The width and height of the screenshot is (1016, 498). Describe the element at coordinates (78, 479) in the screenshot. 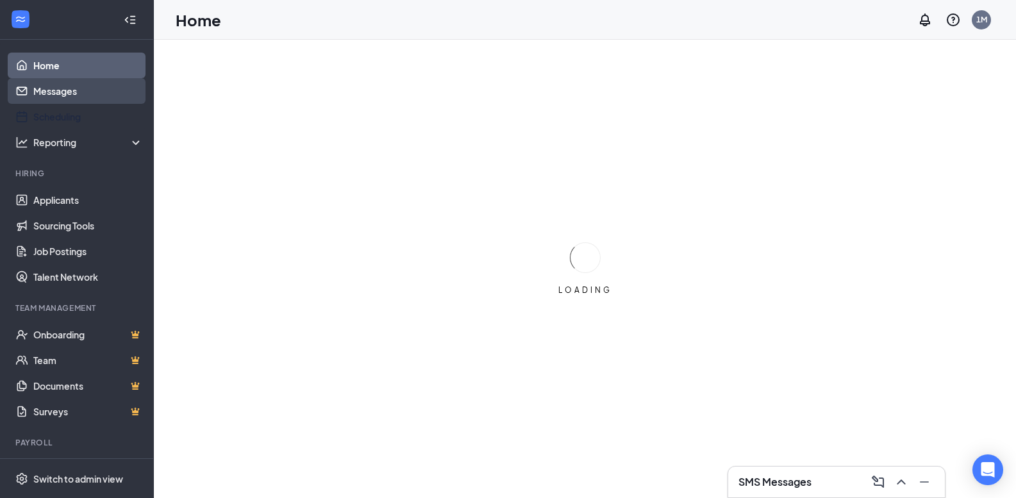

I see `div: Switch to admin view` at that location.